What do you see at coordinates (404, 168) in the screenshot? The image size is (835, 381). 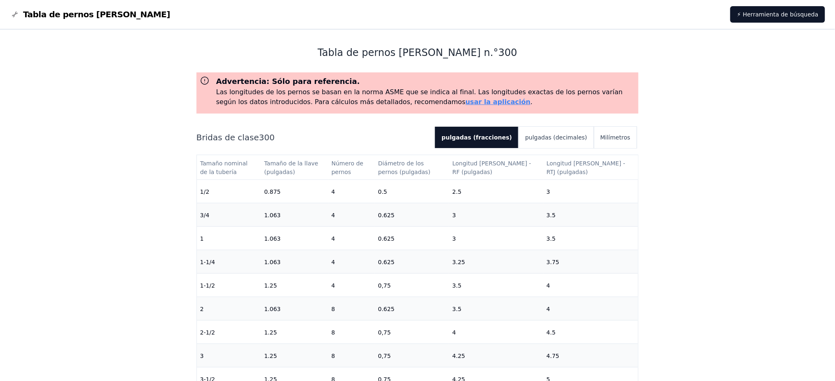 I see `font: Diámetro de los pernos (pulgadas)` at bounding box center [404, 168].